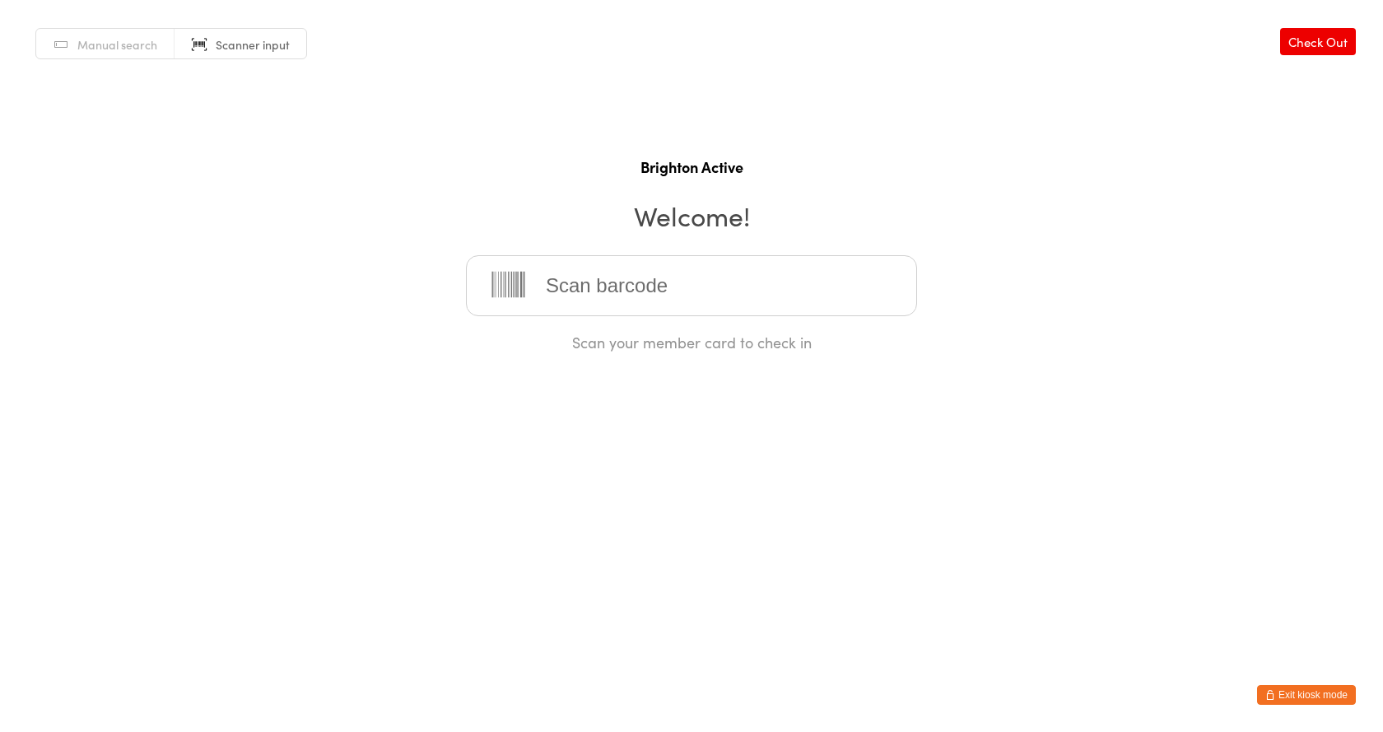 This screenshot has width=1383, height=732. I want to click on a: Check Out, so click(1318, 41).